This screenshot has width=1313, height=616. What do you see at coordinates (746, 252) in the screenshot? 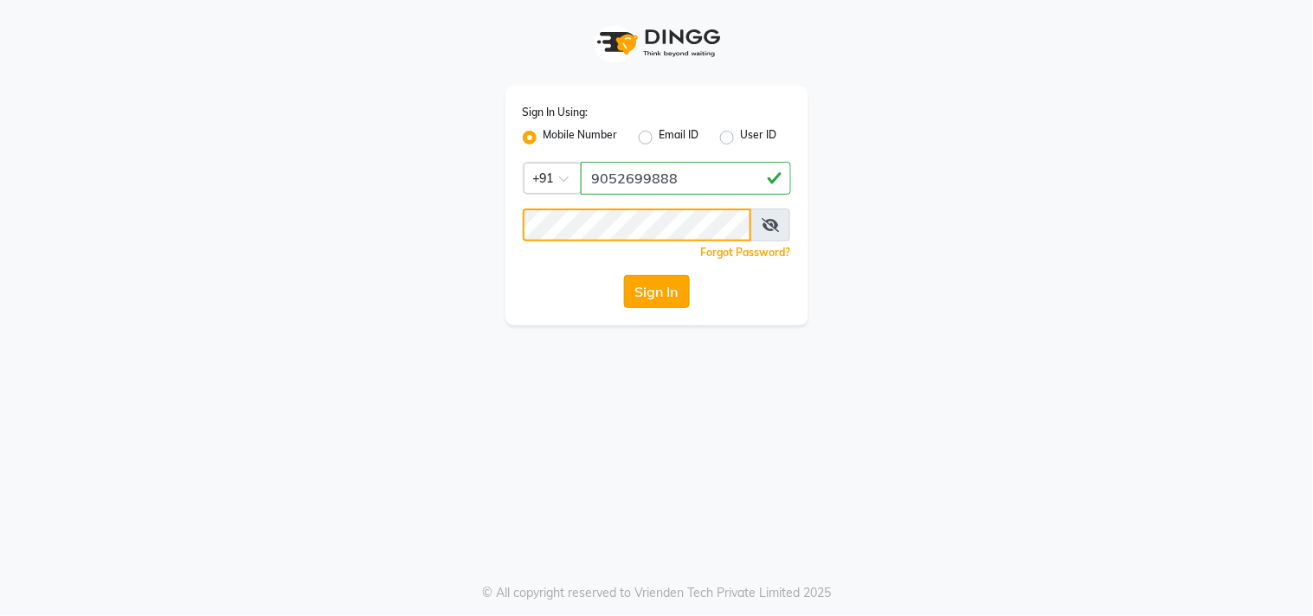
I see `a: Forgot Password?` at bounding box center [746, 252].